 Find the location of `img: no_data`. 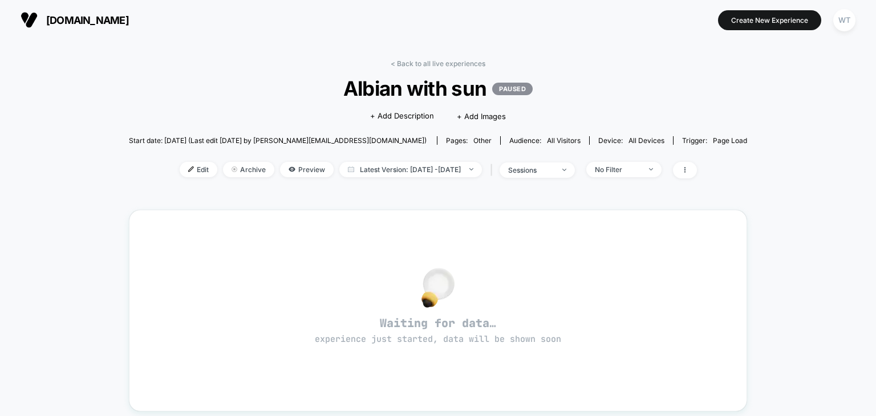

img: no_data is located at coordinates (438, 288).